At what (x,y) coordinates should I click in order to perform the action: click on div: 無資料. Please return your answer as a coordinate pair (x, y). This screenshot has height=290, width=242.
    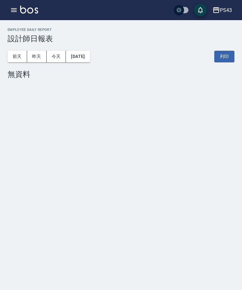
    Looking at the image, I should click on (121, 74).